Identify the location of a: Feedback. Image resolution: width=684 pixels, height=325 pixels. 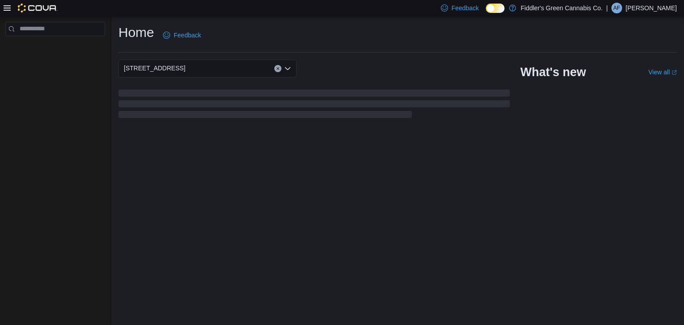
(182, 35).